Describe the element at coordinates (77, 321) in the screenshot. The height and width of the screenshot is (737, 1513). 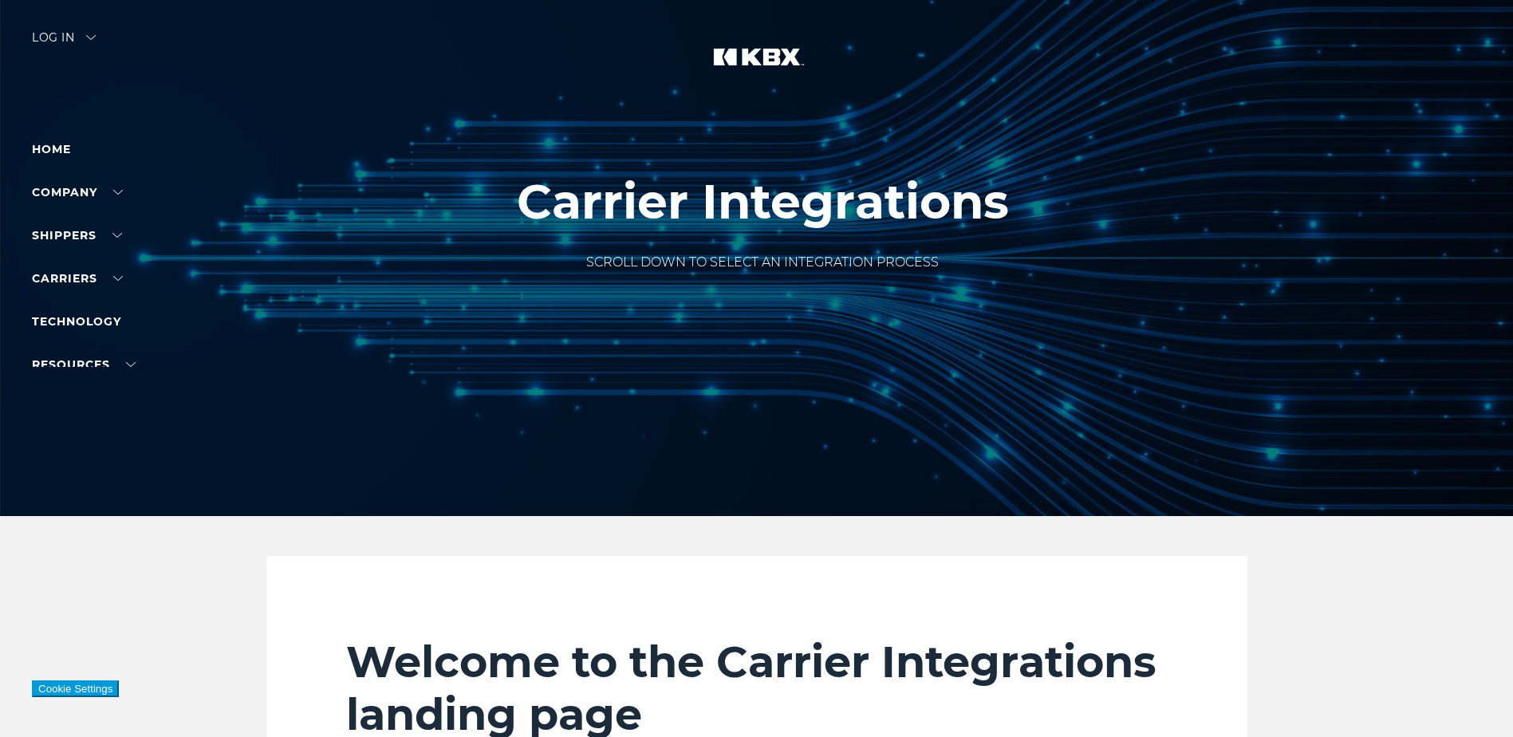
I see `a: Technology` at that location.